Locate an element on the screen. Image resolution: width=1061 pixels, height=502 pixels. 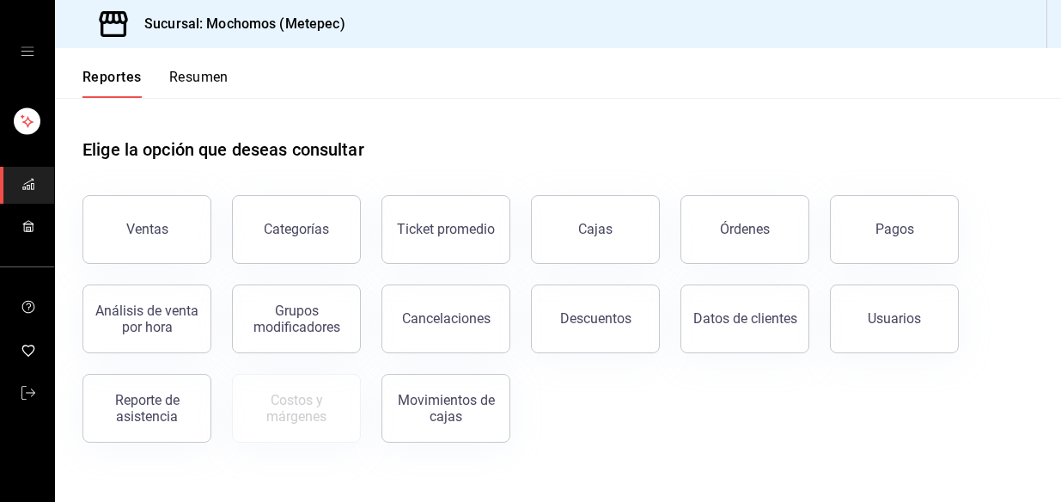
div: Movimientos de cajas is located at coordinates (446, 408).